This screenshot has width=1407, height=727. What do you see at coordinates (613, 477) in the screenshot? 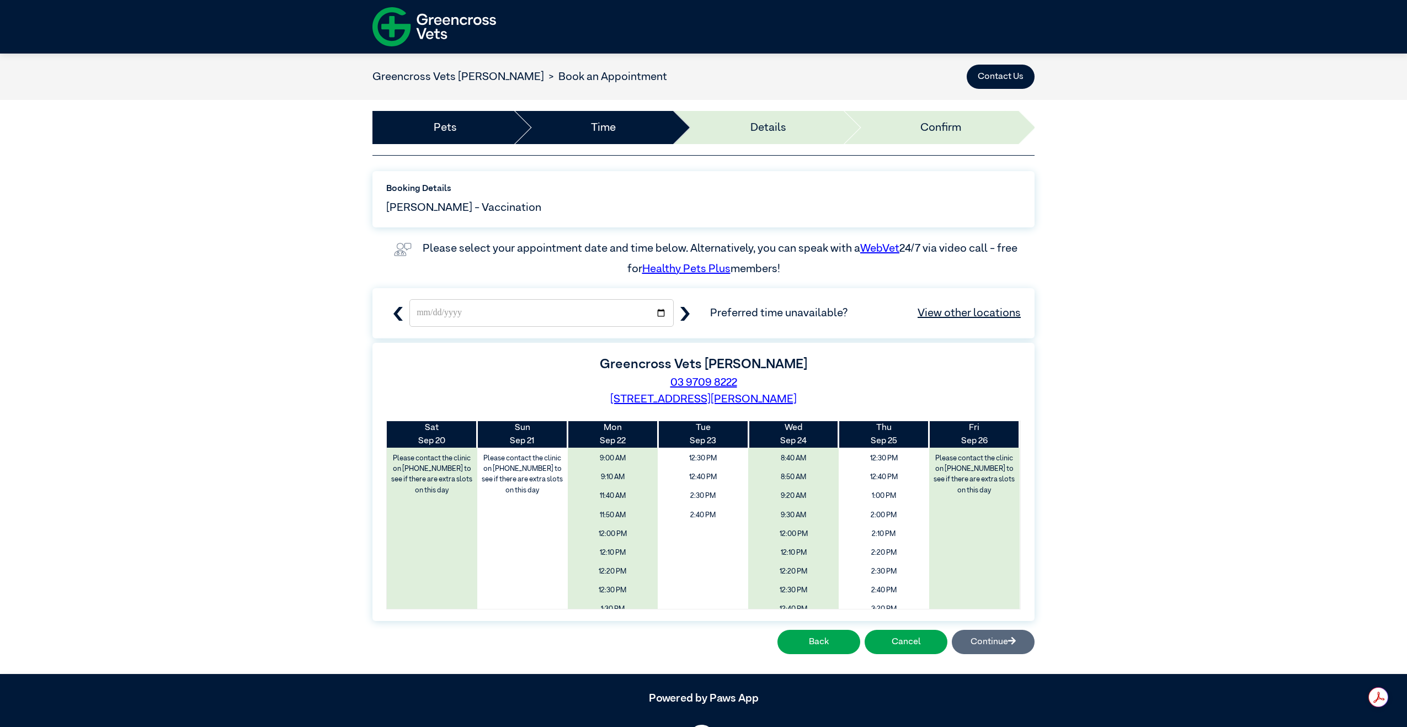
I see `span: 9:10 AM` at bounding box center [613, 477].